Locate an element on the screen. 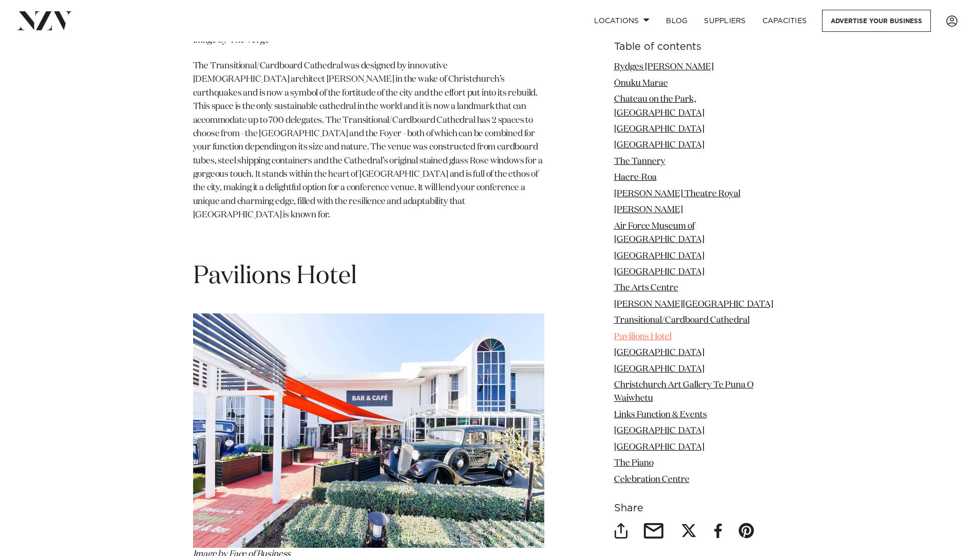 The width and height of the screenshot is (974, 556). a: Locations is located at coordinates (622, 21).